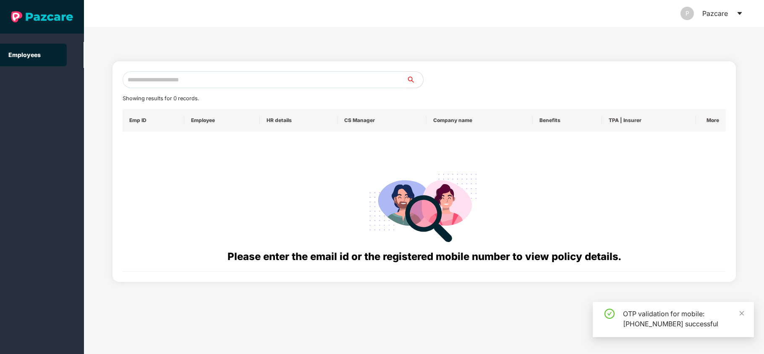 This screenshot has height=354, width=764. Describe the element at coordinates (415, 80) in the screenshot. I see `span: search` at that location.